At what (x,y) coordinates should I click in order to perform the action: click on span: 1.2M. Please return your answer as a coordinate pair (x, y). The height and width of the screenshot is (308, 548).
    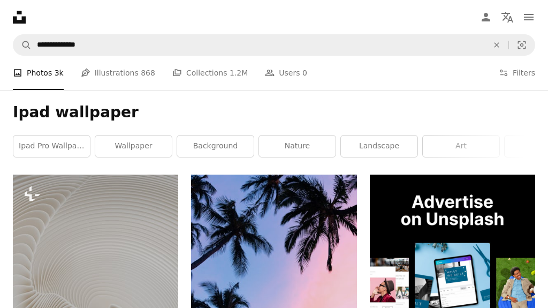
    Looking at the image, I should click on (239, 73).